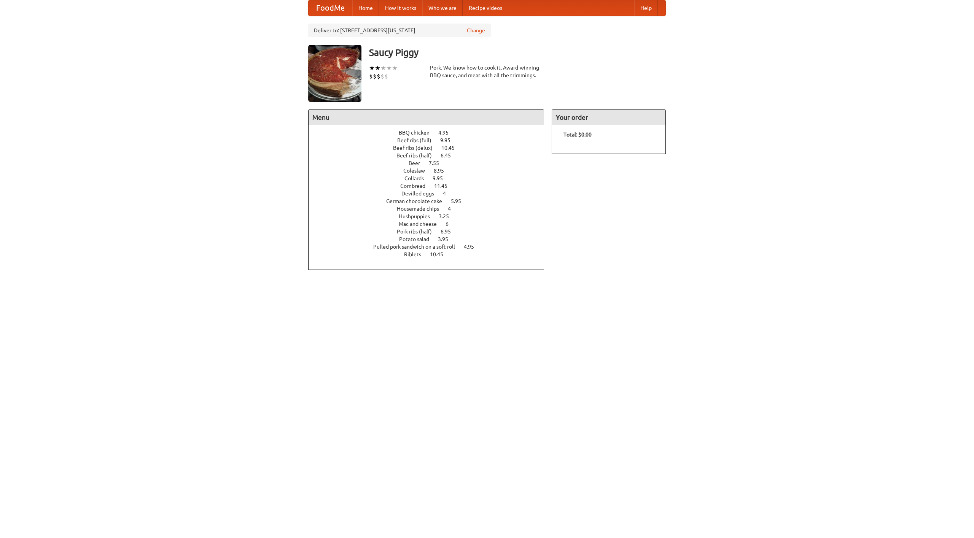 The height and width of the screenshot is (538, 974). Describe the element at coordinates (422, 224) in the screenshot. I see `span: Mac and cheese` at that location.